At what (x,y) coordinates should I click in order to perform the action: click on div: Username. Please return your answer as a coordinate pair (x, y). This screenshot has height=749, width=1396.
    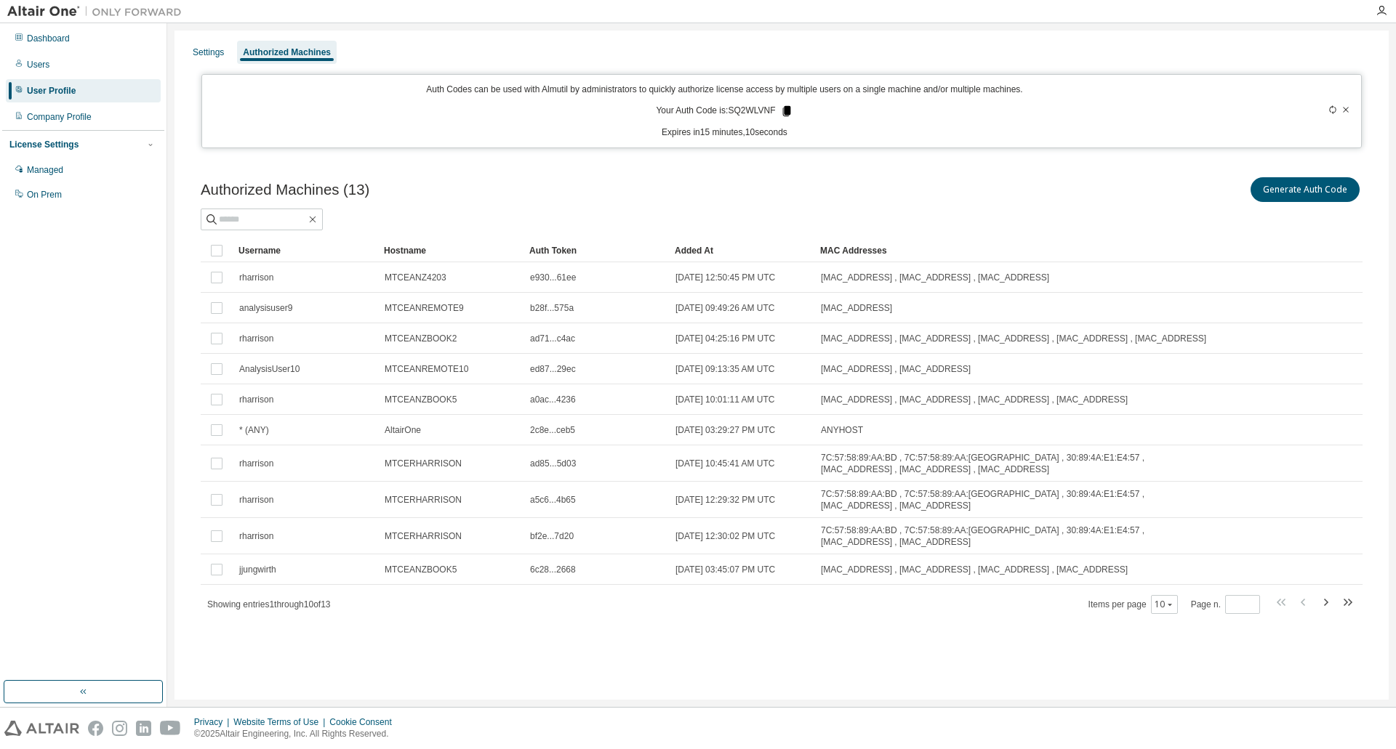
    Looking at the image, I should click on (305, 251).